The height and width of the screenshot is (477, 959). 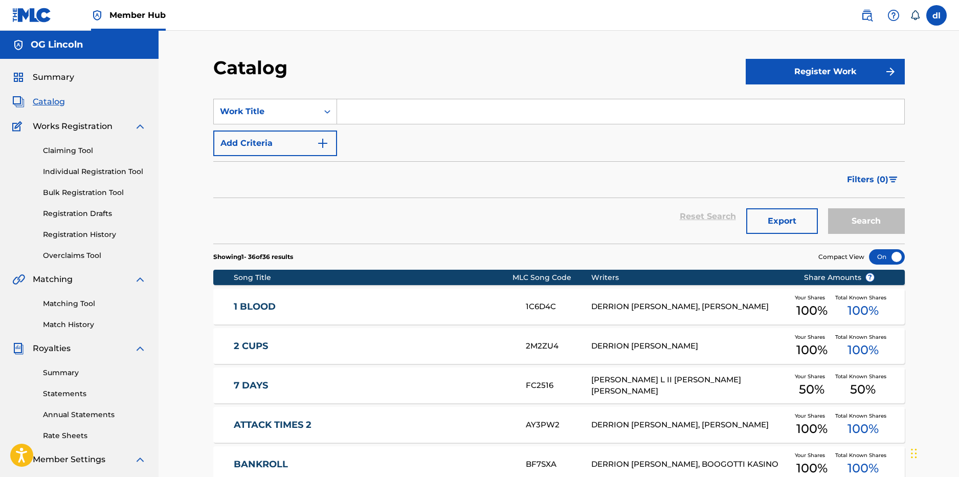 What do you see at coordinates (915, 15) in the screenshot?
I see `div: Notifications` at bounding box center [915, 15].